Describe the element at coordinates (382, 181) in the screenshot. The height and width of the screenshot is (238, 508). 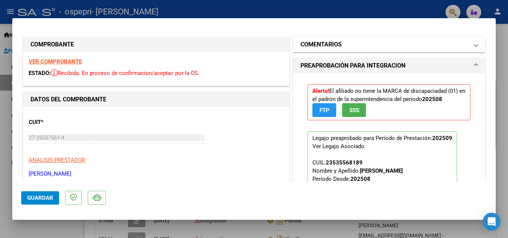
I see `p: Legajo preaprobado para Período de Prestación:` at that location.